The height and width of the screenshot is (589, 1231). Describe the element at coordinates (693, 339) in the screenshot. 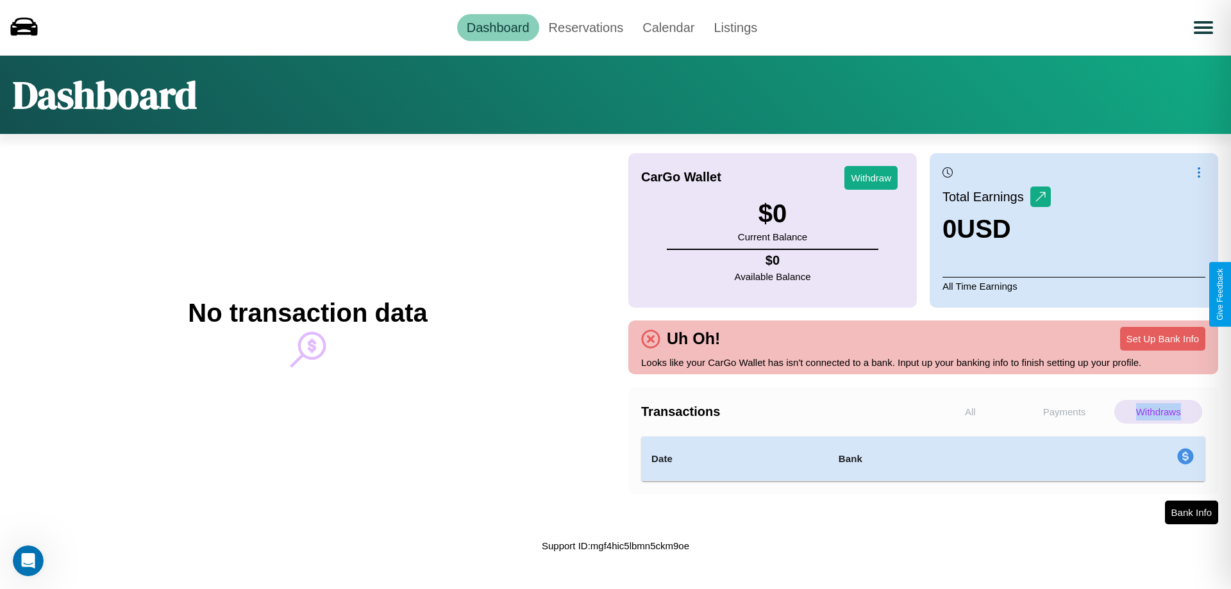

I see `h4: Uh Oh!` at that location.